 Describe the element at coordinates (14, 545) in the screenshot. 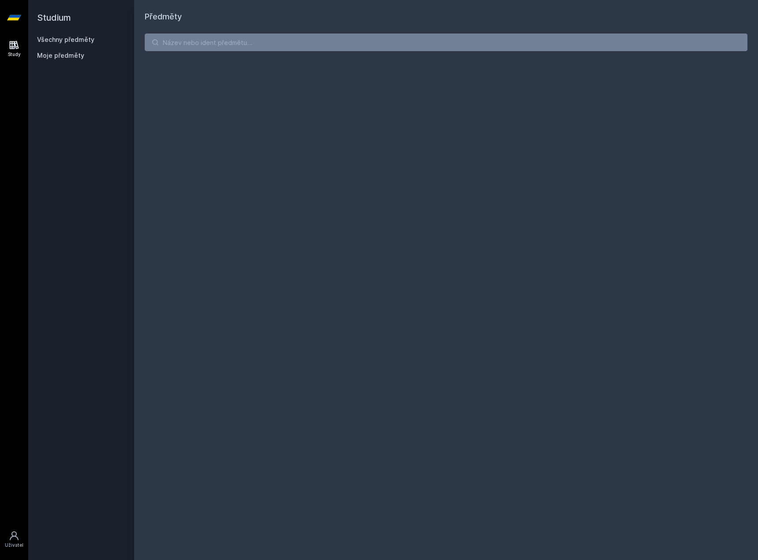

I see `div: Uživatel` at that location.